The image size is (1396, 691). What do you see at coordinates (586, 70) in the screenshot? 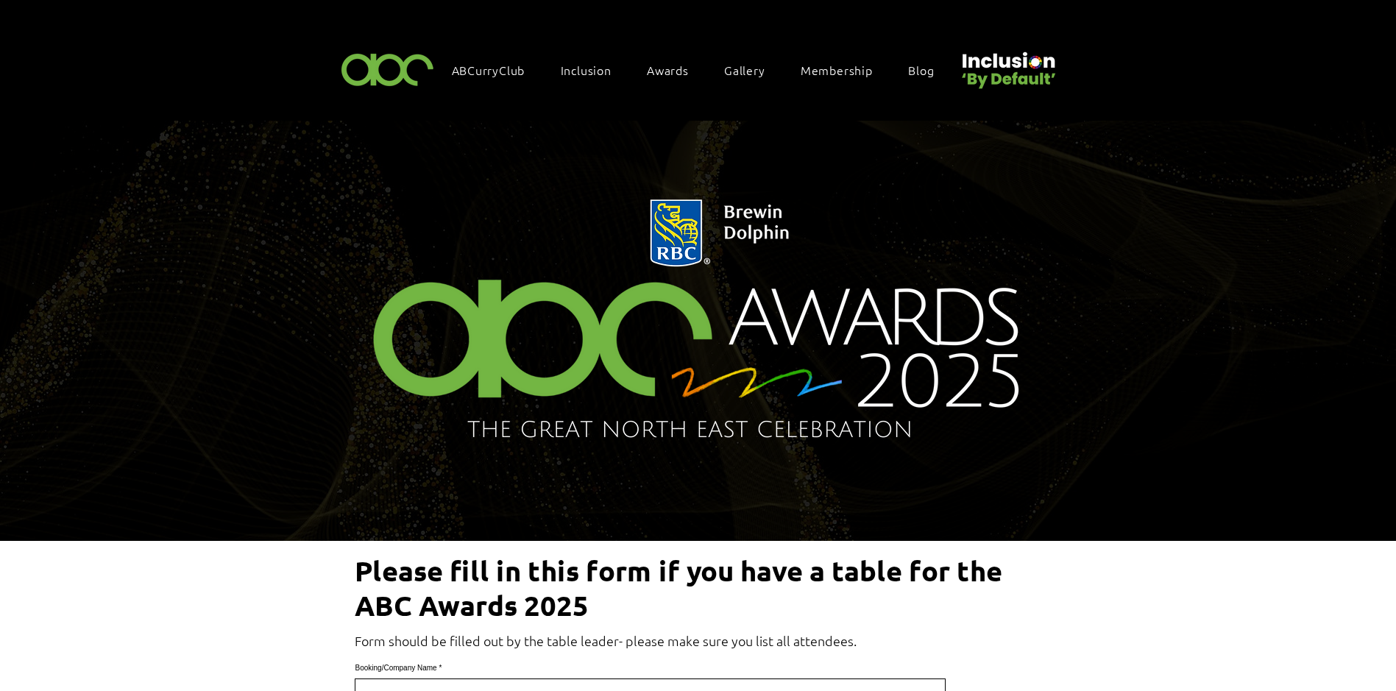
I see `span: Inclusion` at bounding box center [586, 70].